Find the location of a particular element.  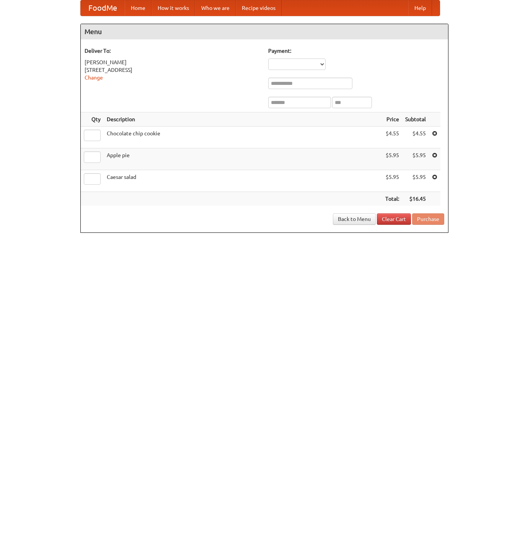

th: Description is located at coordinates (243, 119).